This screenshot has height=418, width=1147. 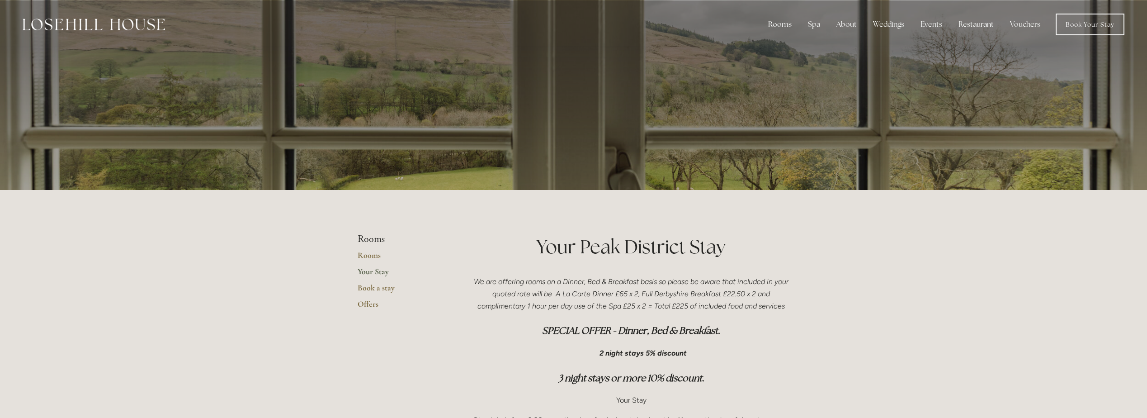 What do you see at coordinates (780, 24) in the screenshot?
I see `div: Rooms` at bounding box center [780, 24].